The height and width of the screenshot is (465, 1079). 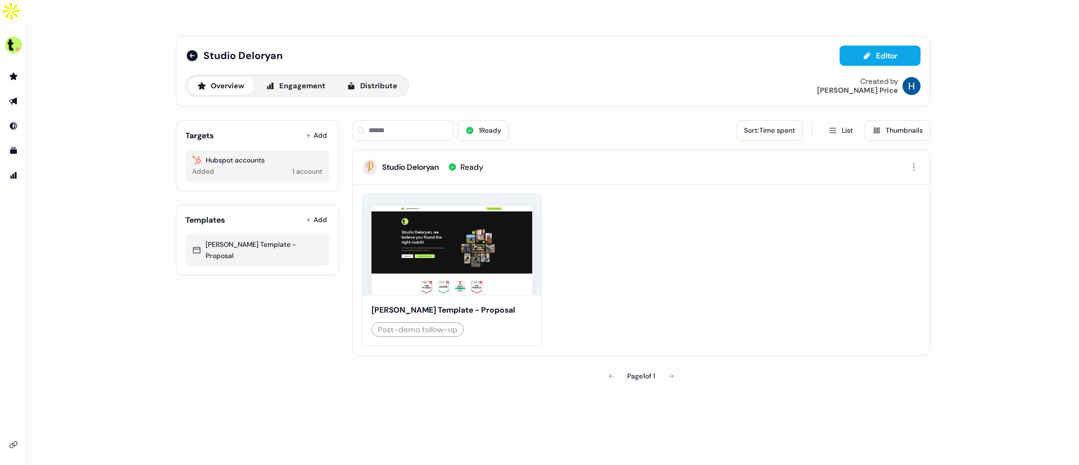 I want to click on button: Engagement, so click(x=296, y=86).